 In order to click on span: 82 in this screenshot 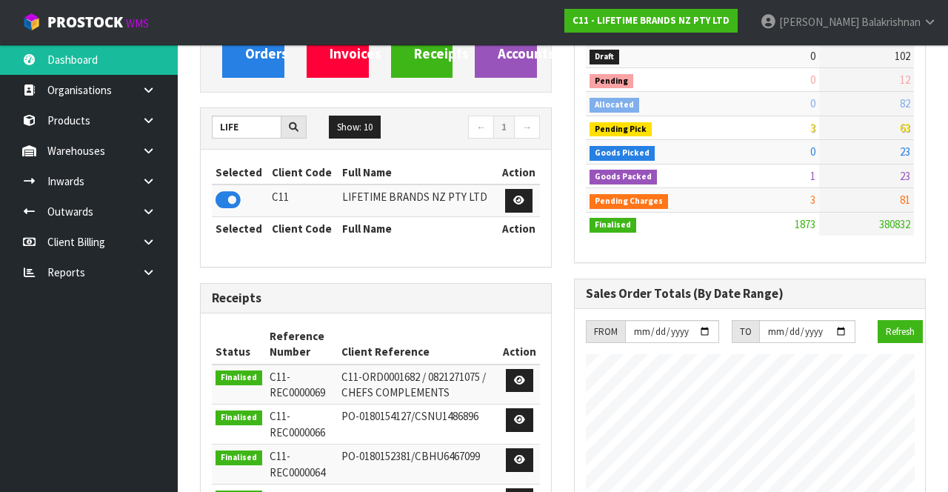, I will do `click(905, 103)`.